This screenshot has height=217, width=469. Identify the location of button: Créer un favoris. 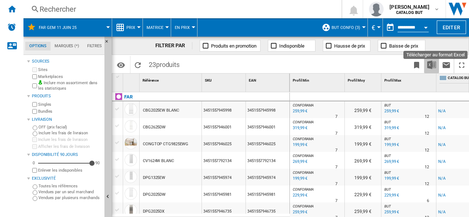
(416, 64).